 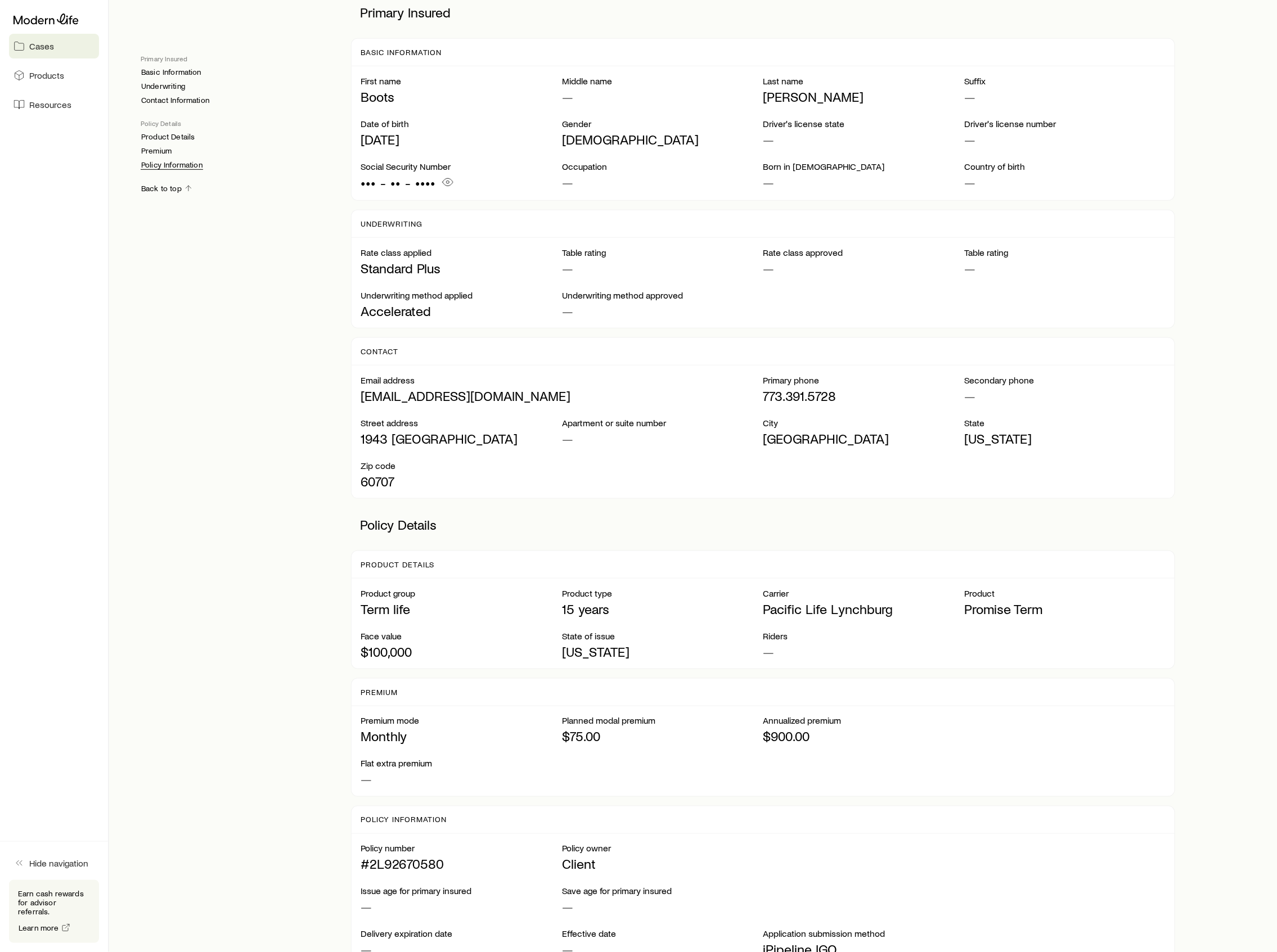 I want to click on a: Cases, so click(x=54, y=46).